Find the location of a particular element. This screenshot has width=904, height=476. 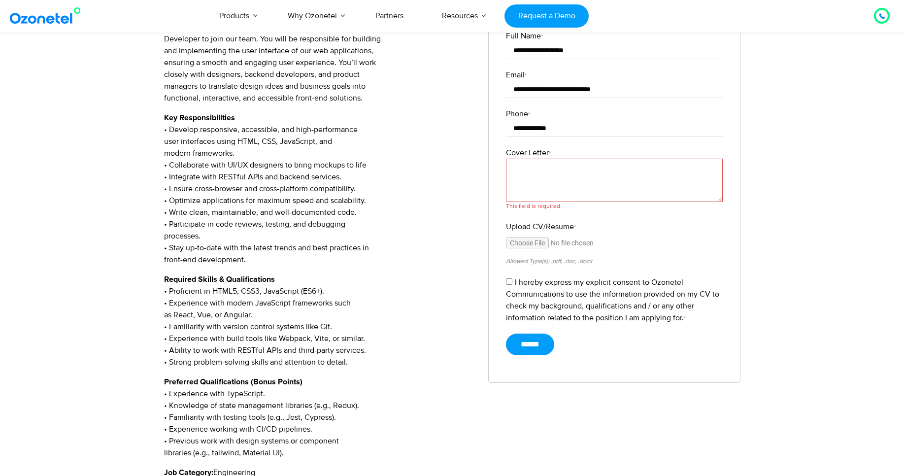

div: This field is required. is located at coordinates (614, 206).